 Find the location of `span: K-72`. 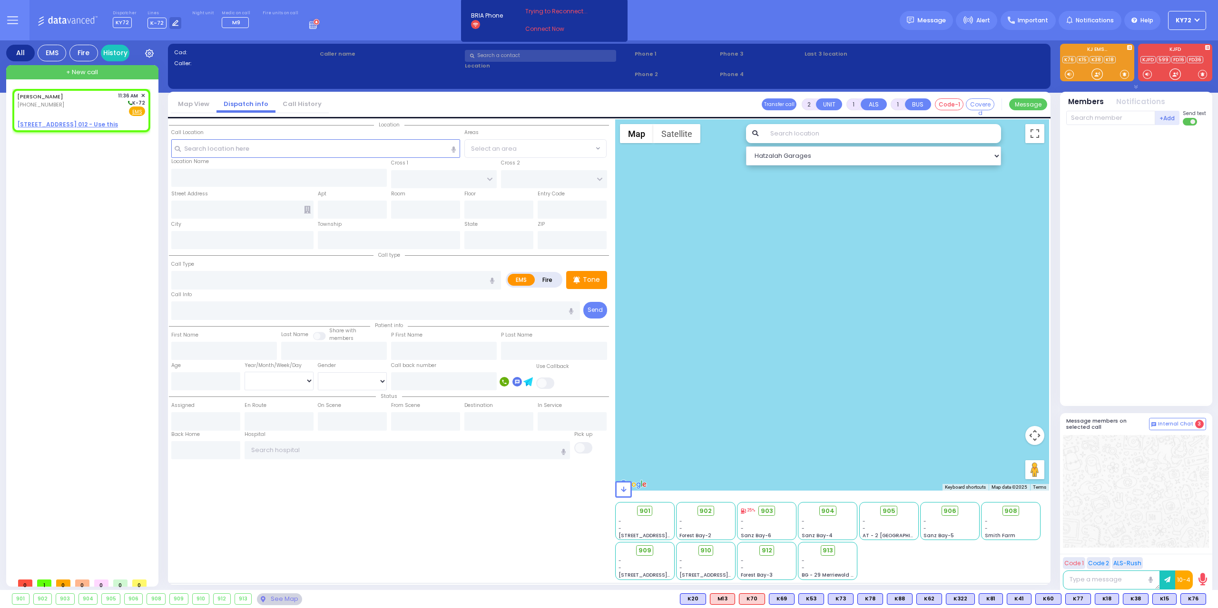

span: K-72 is located at coordinates (157, 23).